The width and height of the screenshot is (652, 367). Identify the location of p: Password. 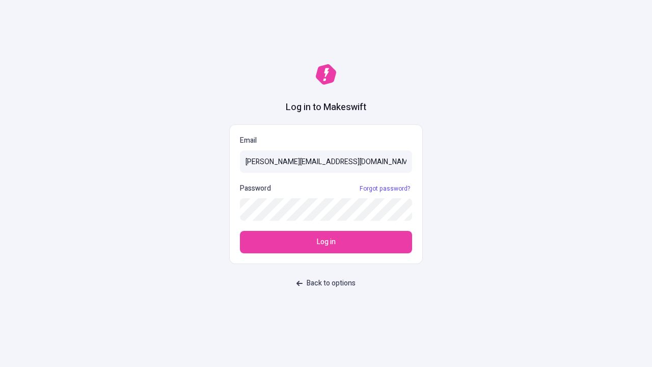
(255, 189).